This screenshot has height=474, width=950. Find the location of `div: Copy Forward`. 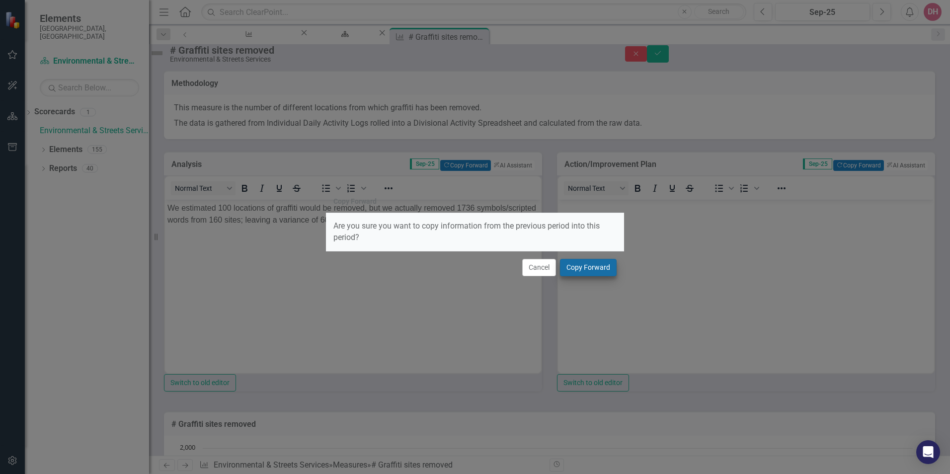

div: Copy Forward is located at coordinates (355, 201).